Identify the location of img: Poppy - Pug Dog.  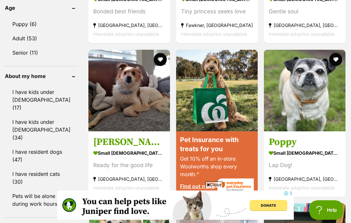
(305, 90).